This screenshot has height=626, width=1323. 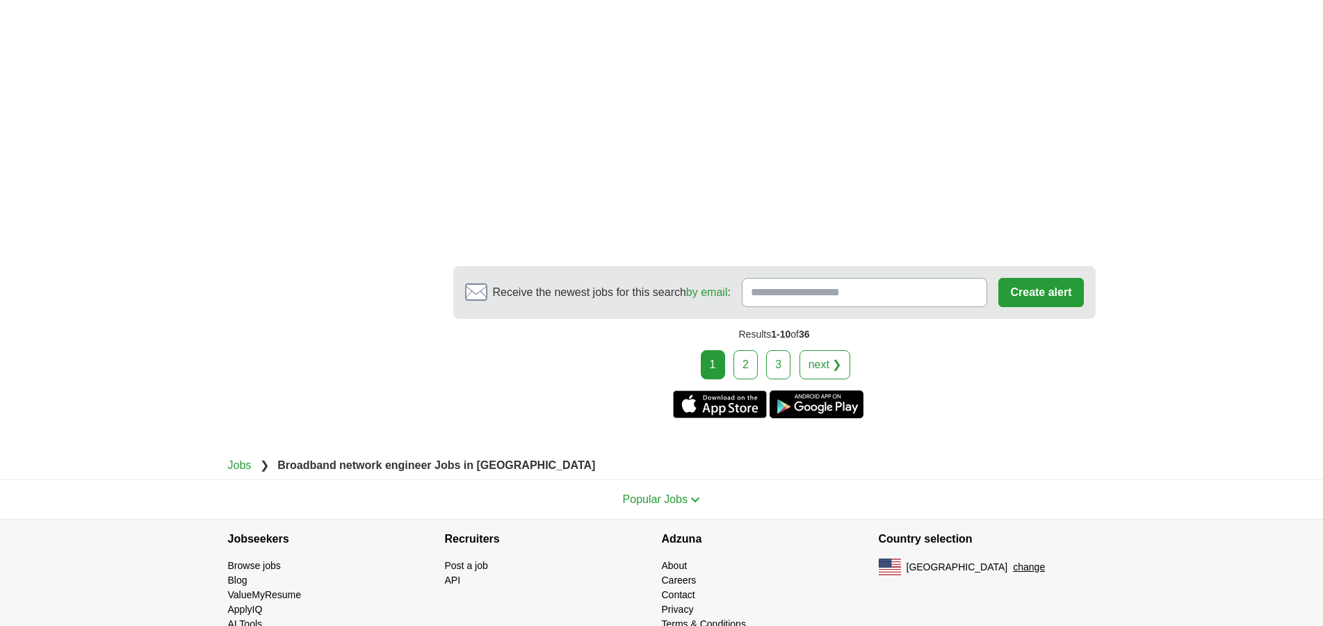 What do you see at coordinates (679, 580) in the screenshot?
I see `a: Careers` at bounding box center [679, 580].